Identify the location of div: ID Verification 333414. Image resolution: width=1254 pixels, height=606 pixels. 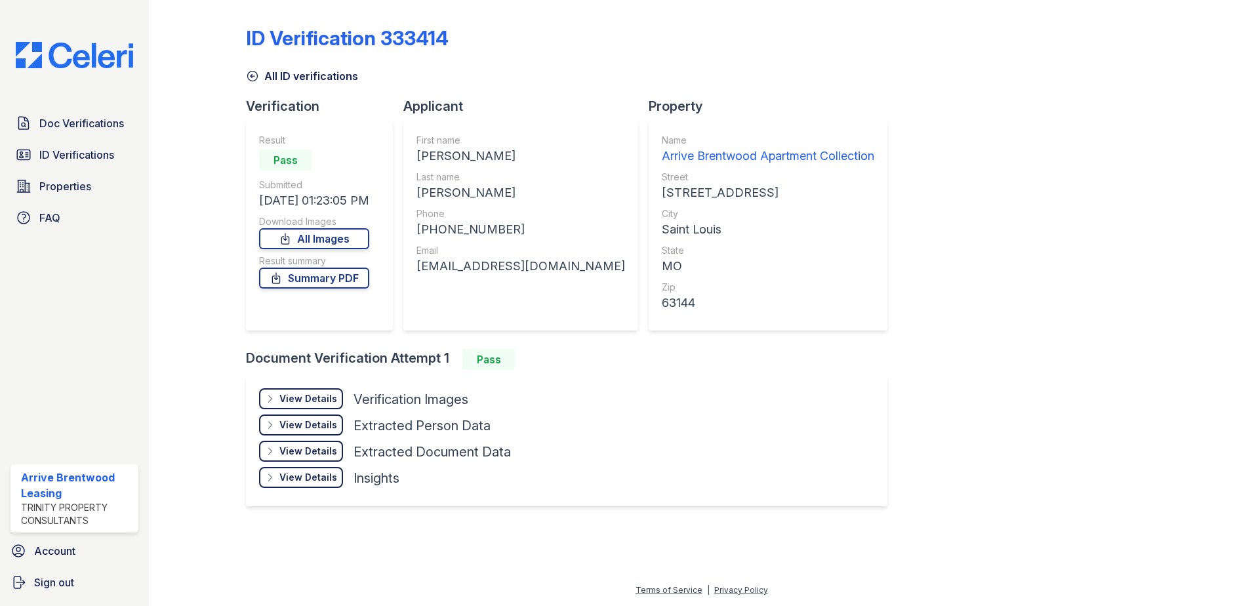
(347, 38).